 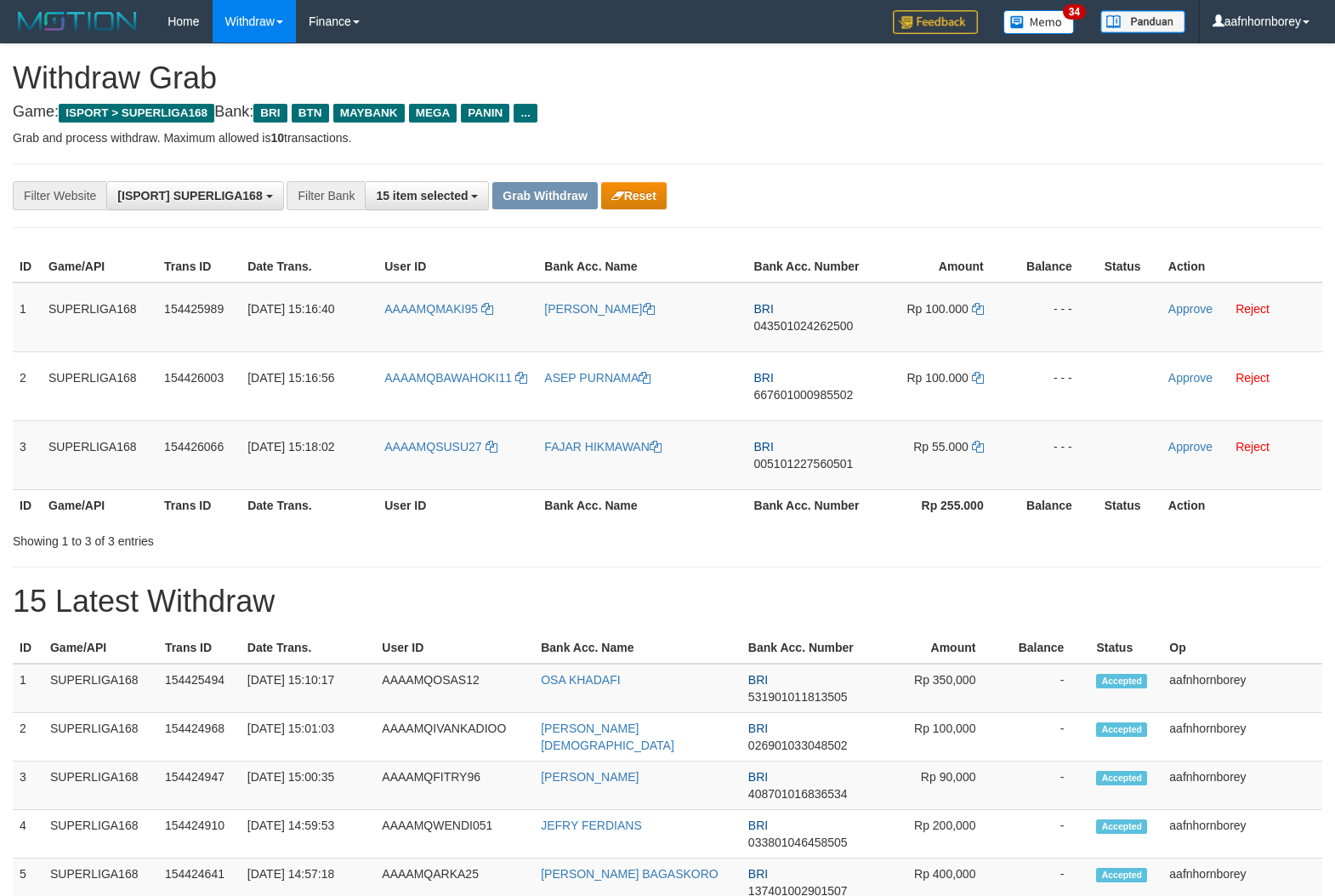 What do you see at coordinates (797, 745) in the screenshot?
I see `span: Copy 026901033048502 to clipboard` at bounding box center [797, 745].